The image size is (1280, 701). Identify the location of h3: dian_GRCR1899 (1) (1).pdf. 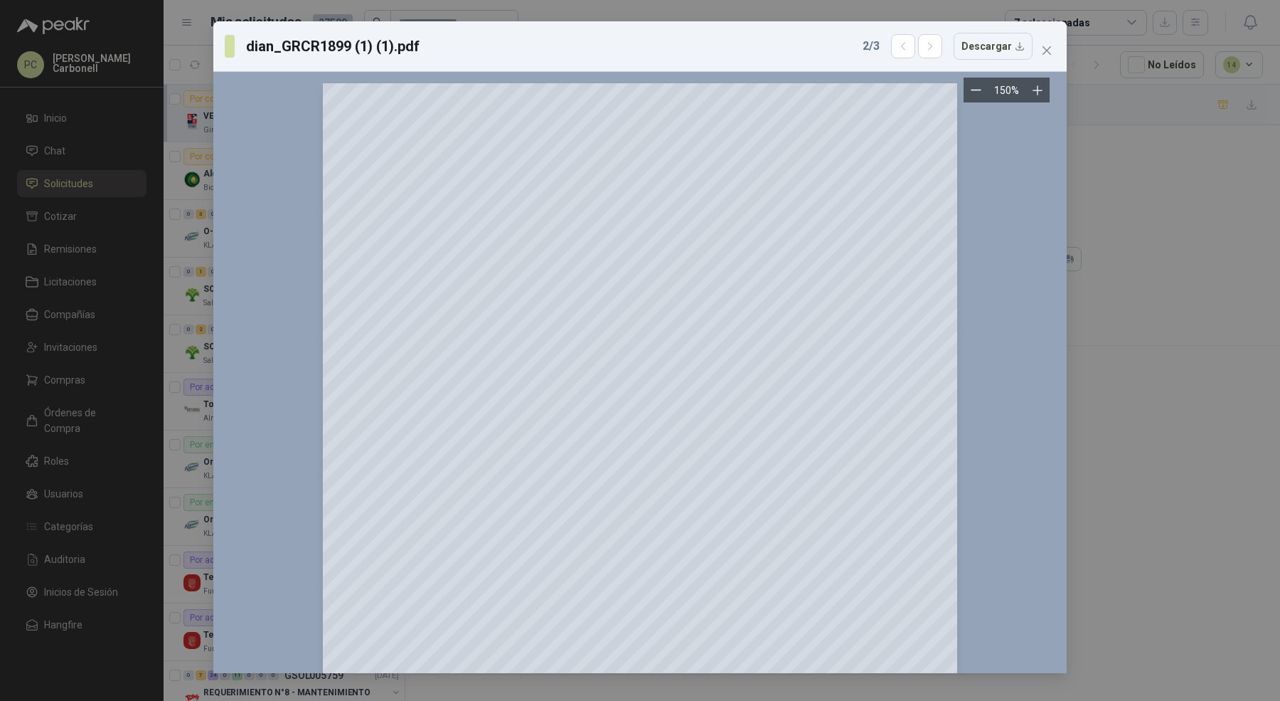
(334, 46).